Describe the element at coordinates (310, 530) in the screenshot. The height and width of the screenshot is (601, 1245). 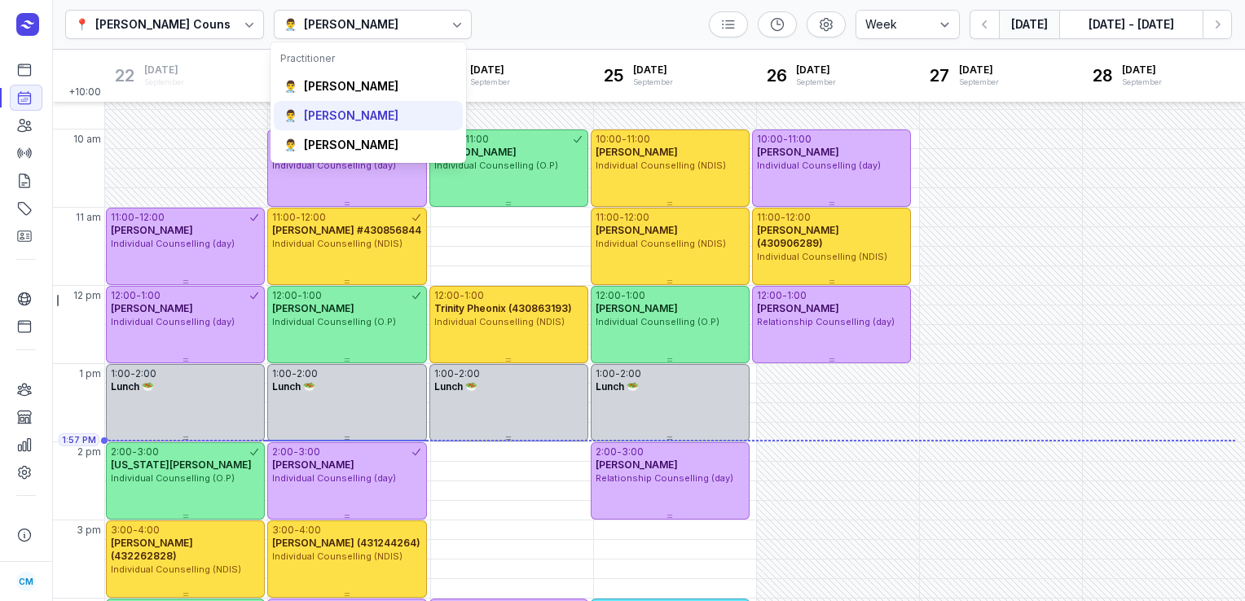
I see `div: 4:00` at that location.